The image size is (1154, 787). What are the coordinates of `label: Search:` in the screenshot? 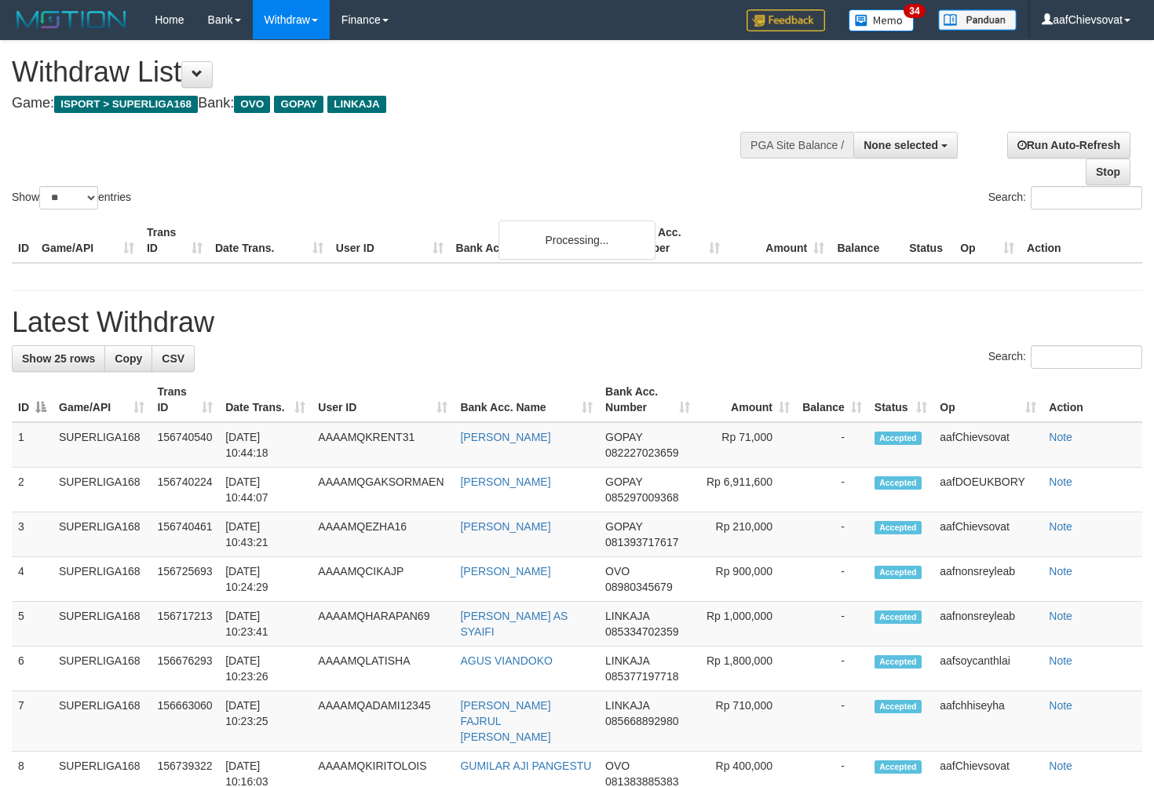 It's located at (1065, 198).